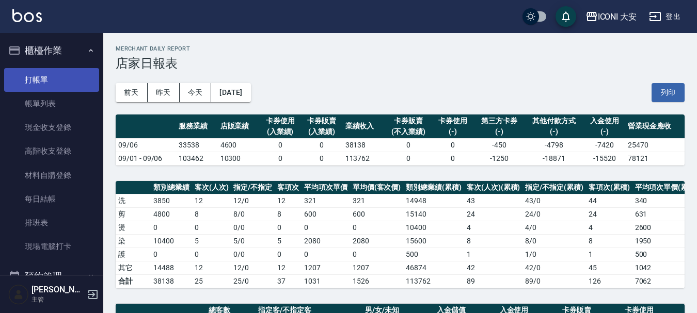 The height and width of the screenshot is (313, 697). What do you see at coordinates (171, 214) in the screenshot?
I see `td: 4800` at bounding box center [171, 214].